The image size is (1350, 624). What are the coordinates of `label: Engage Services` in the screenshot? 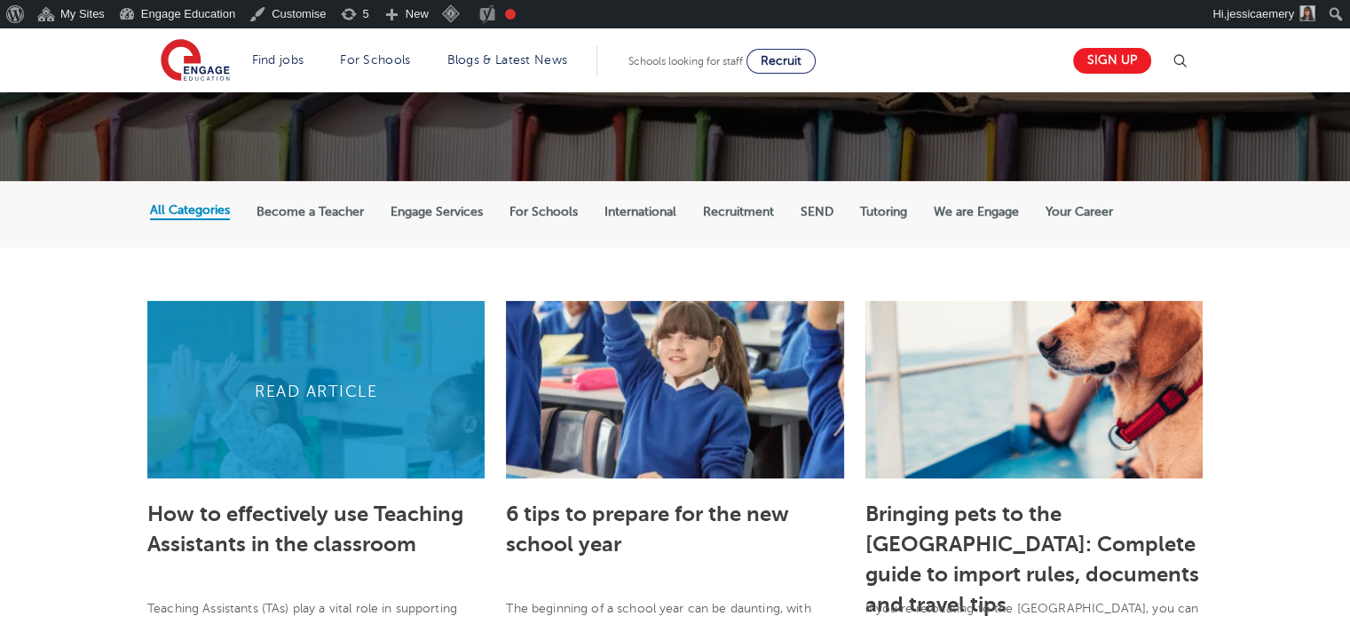 It's located at (437, 212).